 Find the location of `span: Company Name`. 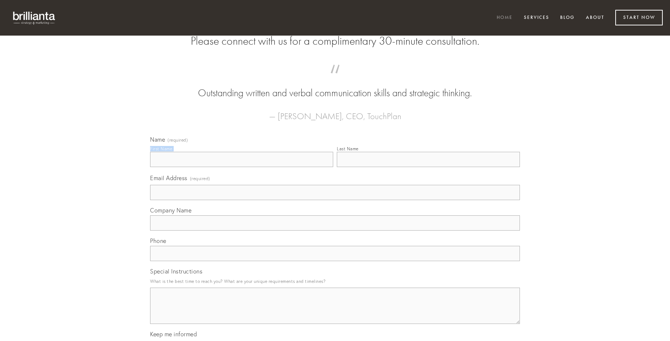

span: Company Name is located at coordinates (171, 210).